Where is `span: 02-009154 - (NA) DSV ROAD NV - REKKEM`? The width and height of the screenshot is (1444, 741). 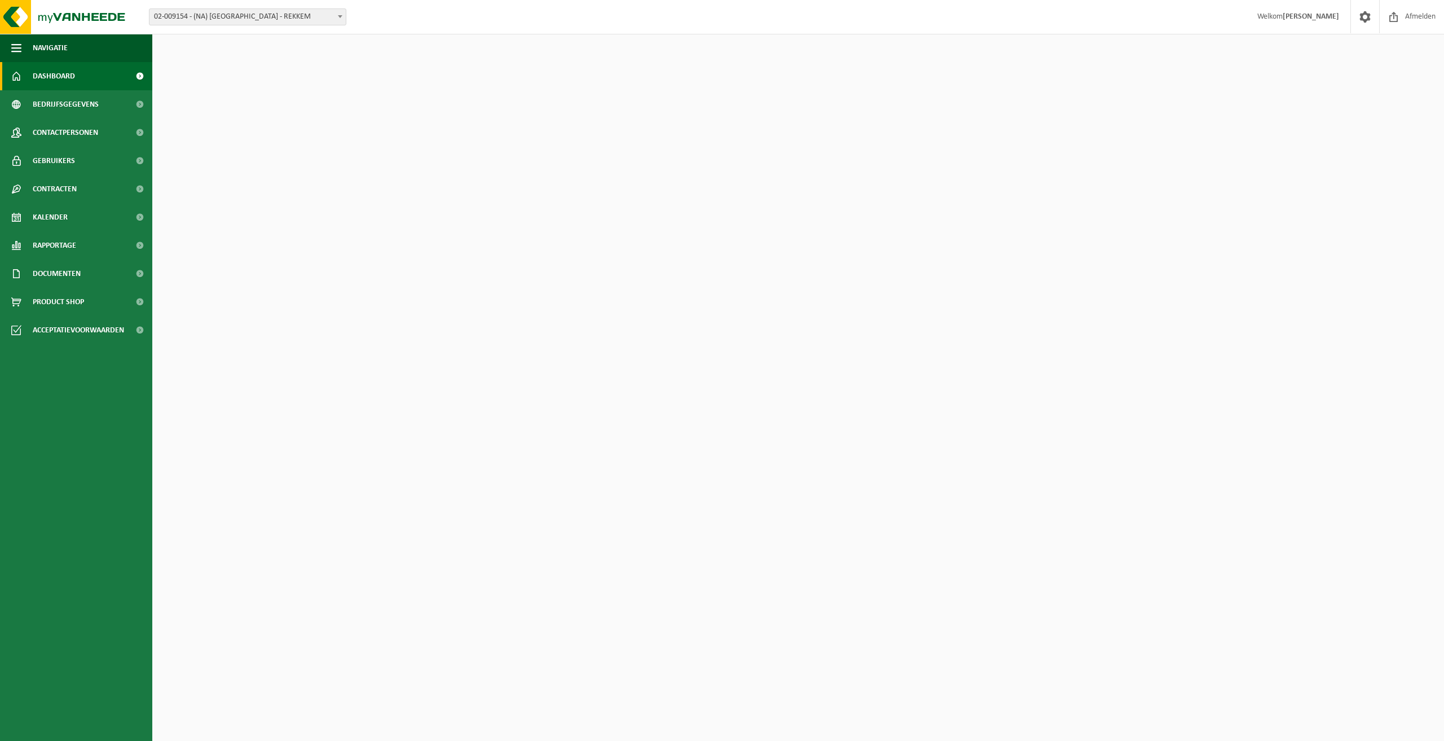 span: 02-009154 - (NA) DSV ROAD NV - REKKEM is located at coordinates (248, 17).